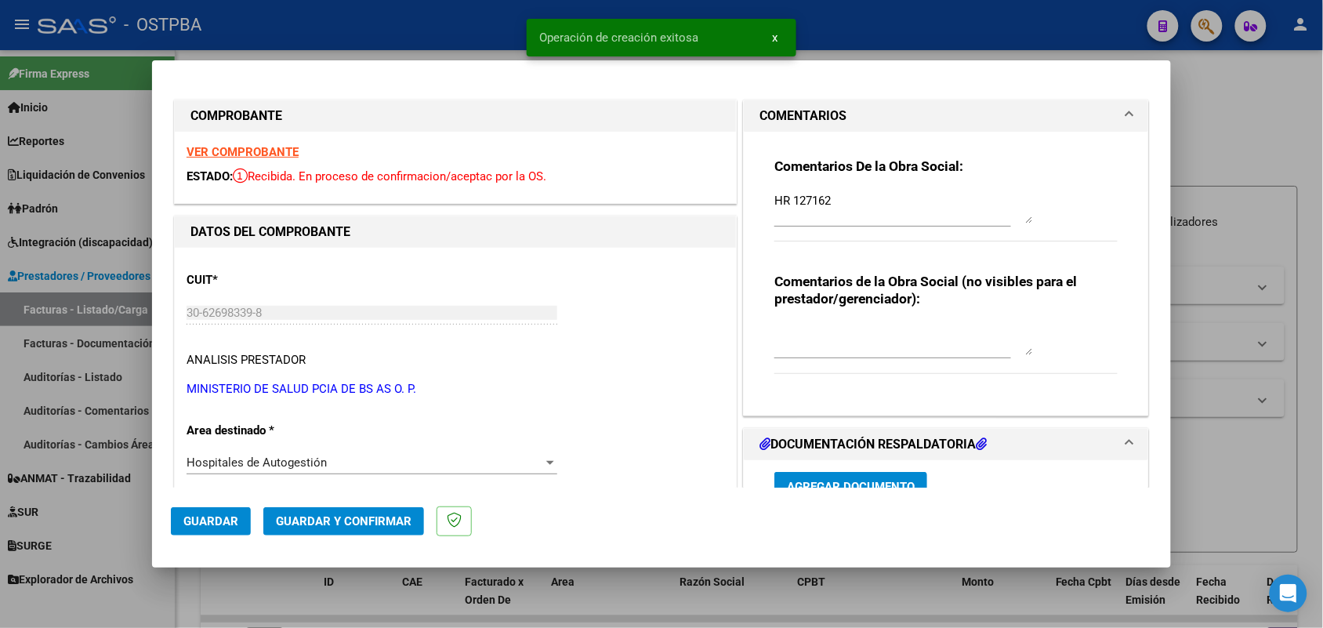 The width and height of the screenshot is (1323, 628). What do you see at coordinates (946, 116) in the screenshot?
I see `mat-expansion-panel-header: COMENTARIOS` at bounding box center [946, 116].